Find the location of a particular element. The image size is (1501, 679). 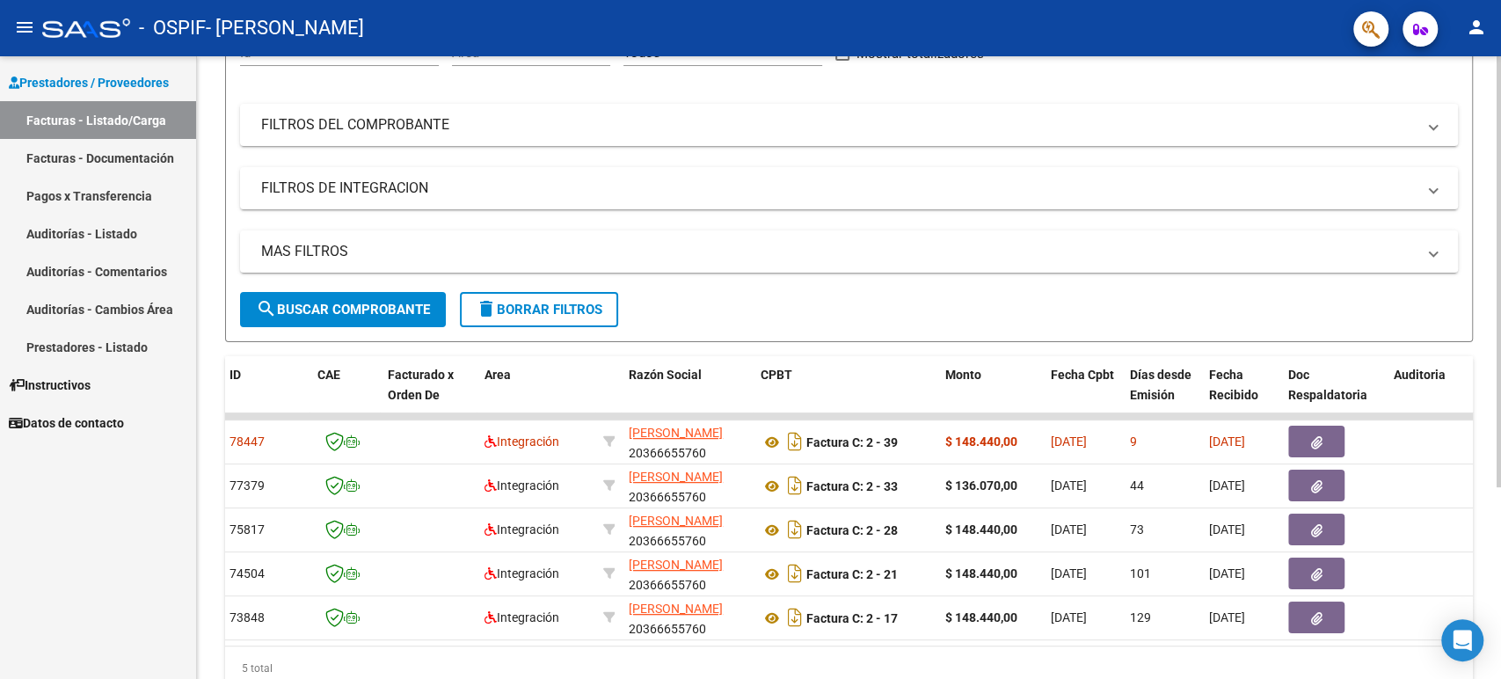

datatable-header-cell: Monto is located at coordinates (991, 395).